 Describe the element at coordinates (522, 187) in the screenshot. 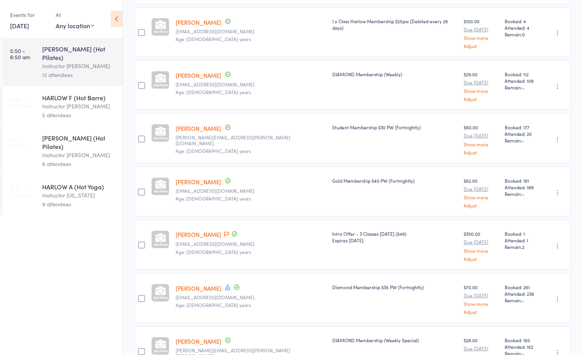

I see `span: Attended: 189` at that location.